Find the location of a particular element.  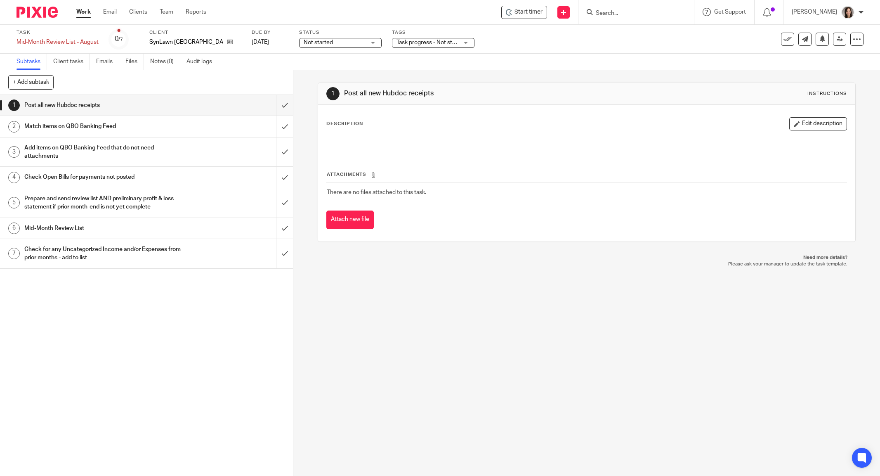

button: + Add subtask is located at coordinates (31, 82).